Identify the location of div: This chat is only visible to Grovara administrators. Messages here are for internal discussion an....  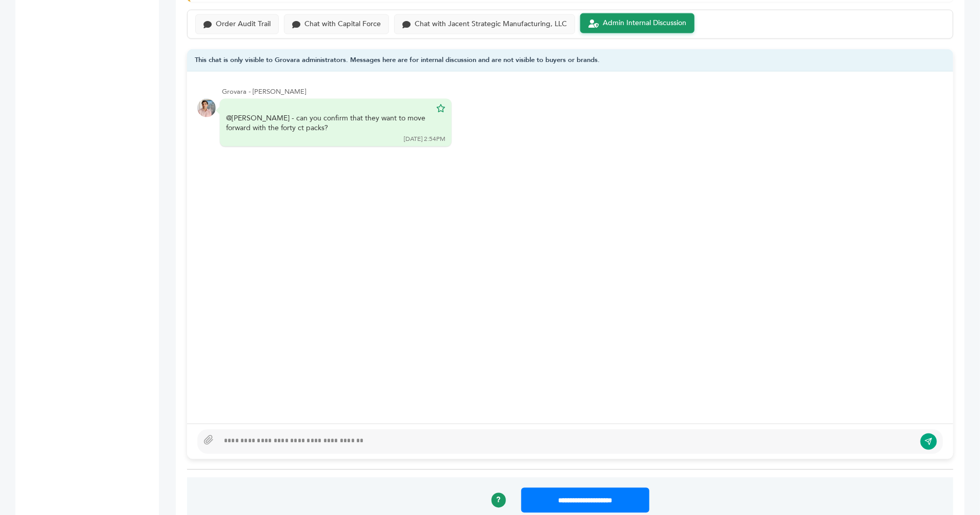
(570, 60).